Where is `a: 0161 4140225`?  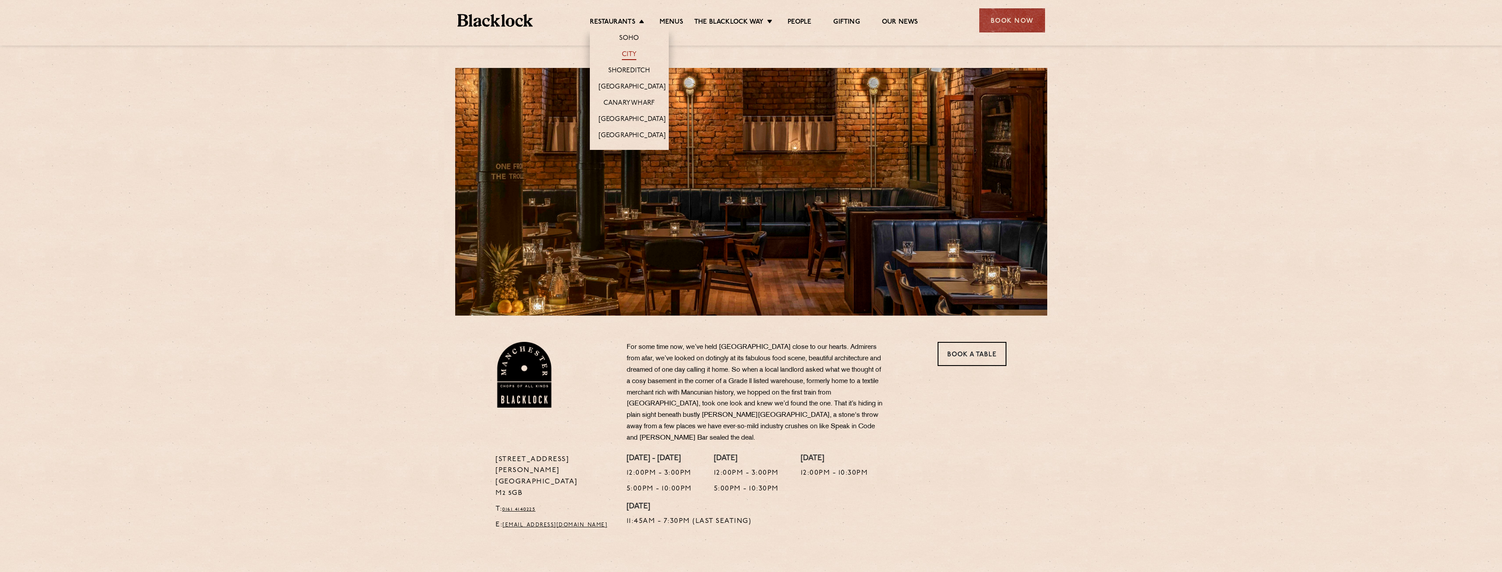 a: 0161 4140225 is located at coordinates (519, 510).